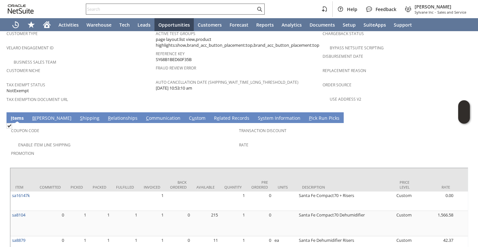  I want to click on span: SY68B1BED60F35B, so click(173, 59).